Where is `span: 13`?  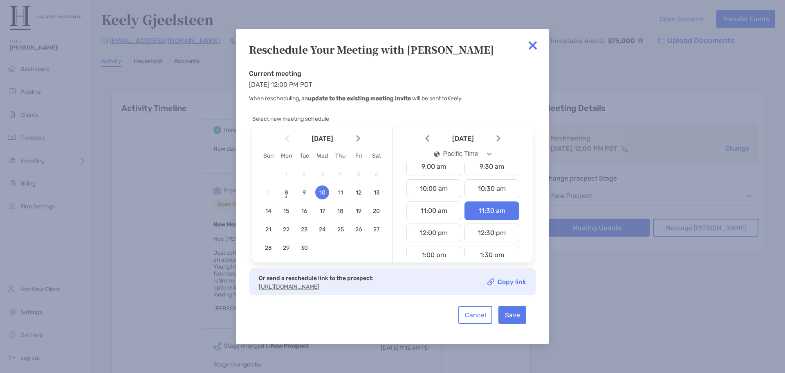 span: 13 is located at coordinates (377, 192).